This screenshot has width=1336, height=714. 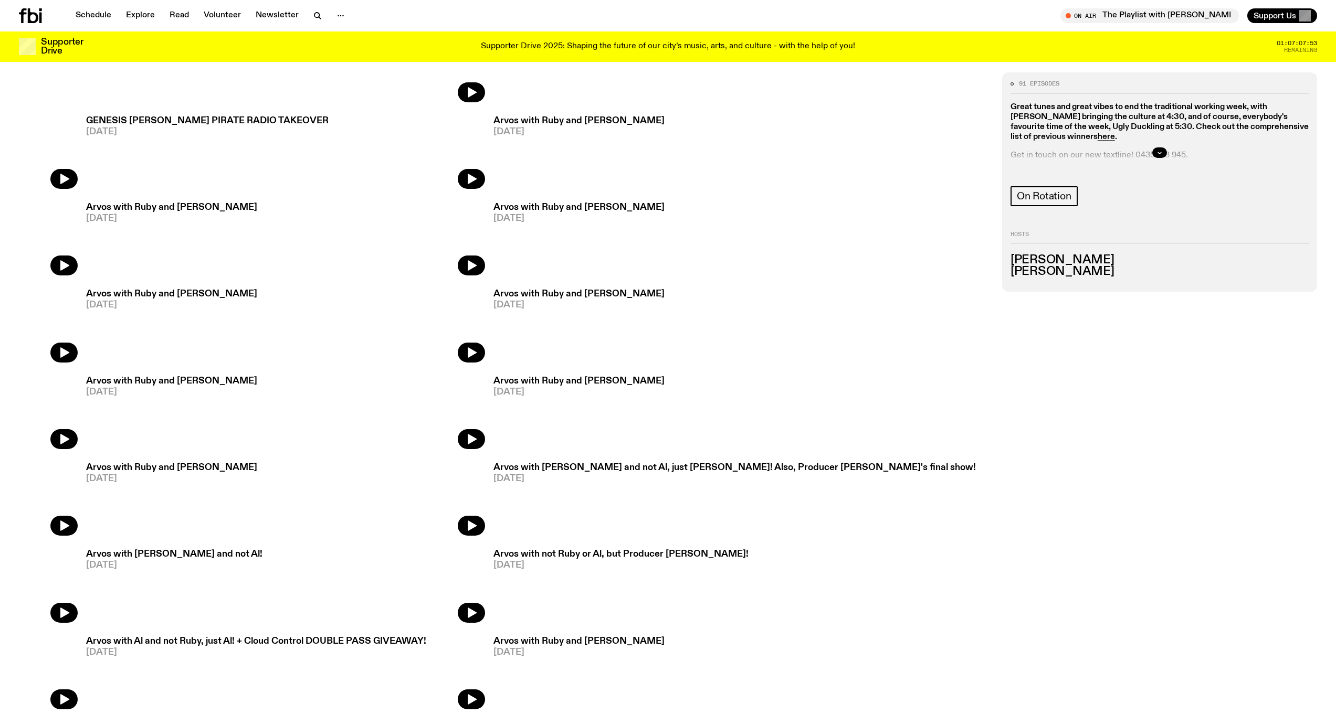 I want to click on span: Remaining, so click(x=1300, y=50).